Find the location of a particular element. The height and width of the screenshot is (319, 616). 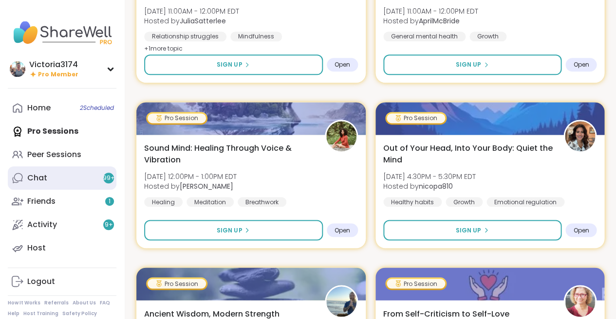

span: Pro Member is located at coordinates (58, 74).